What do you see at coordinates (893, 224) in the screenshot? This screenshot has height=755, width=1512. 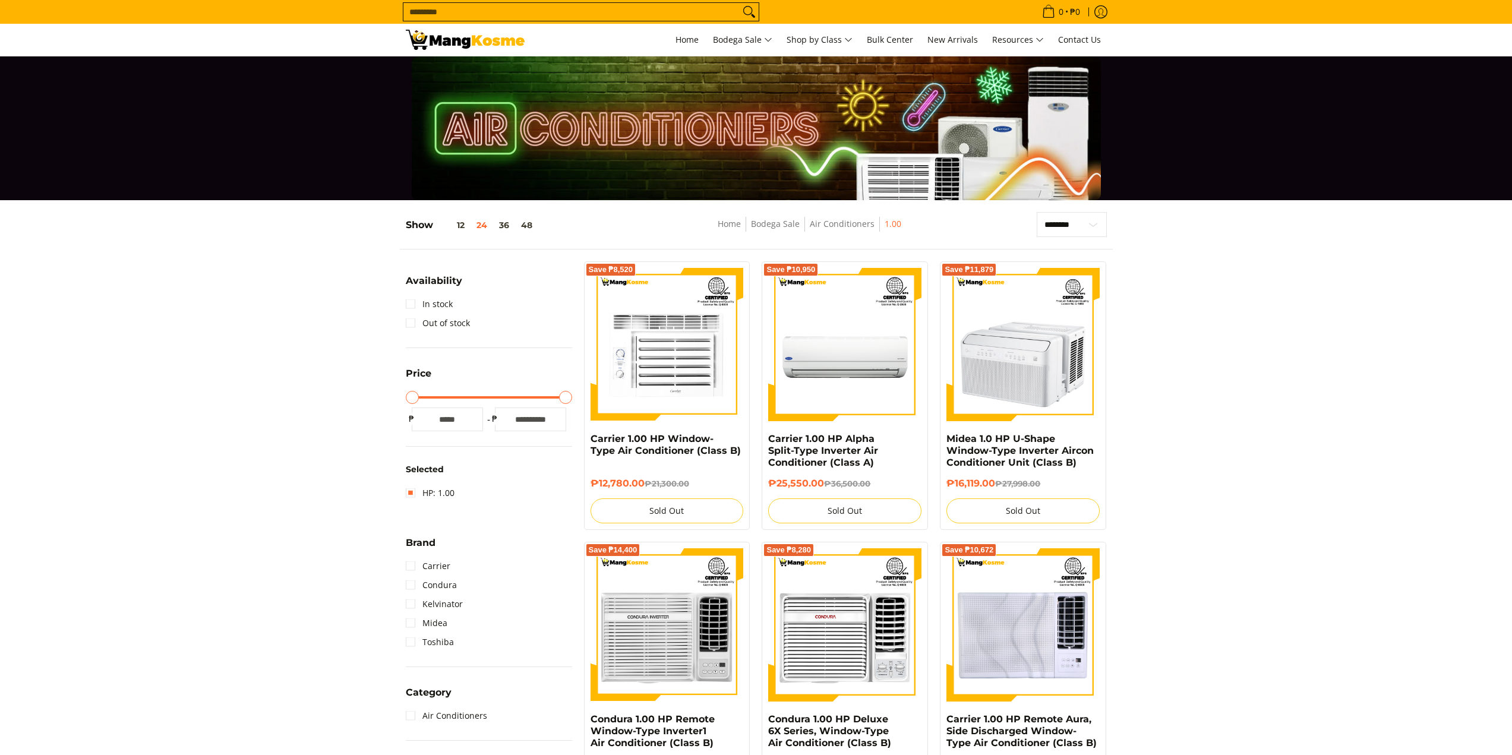 I see `span: 1.00` at bounding box center [893, 224].